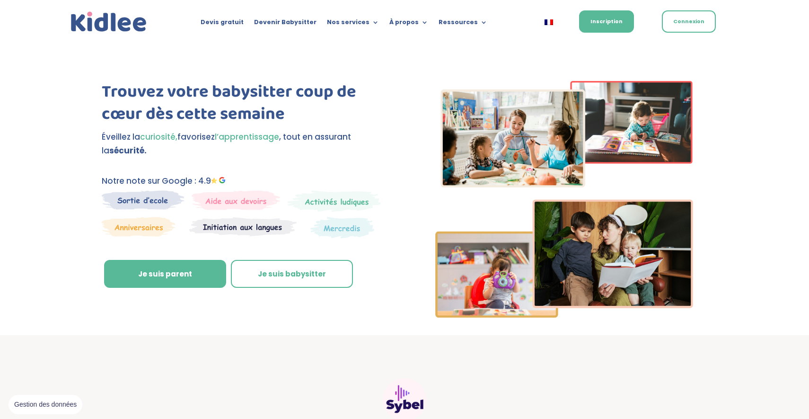 This screenshot has width=809, height=419. I want to click on a: Devenir Babysitter, so click(285, 24).